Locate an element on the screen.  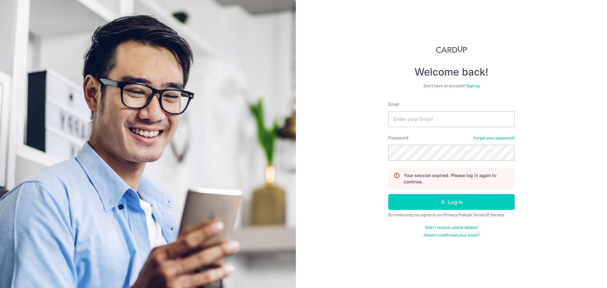
a: Forgot your password? is located at coordinates (494, 138).